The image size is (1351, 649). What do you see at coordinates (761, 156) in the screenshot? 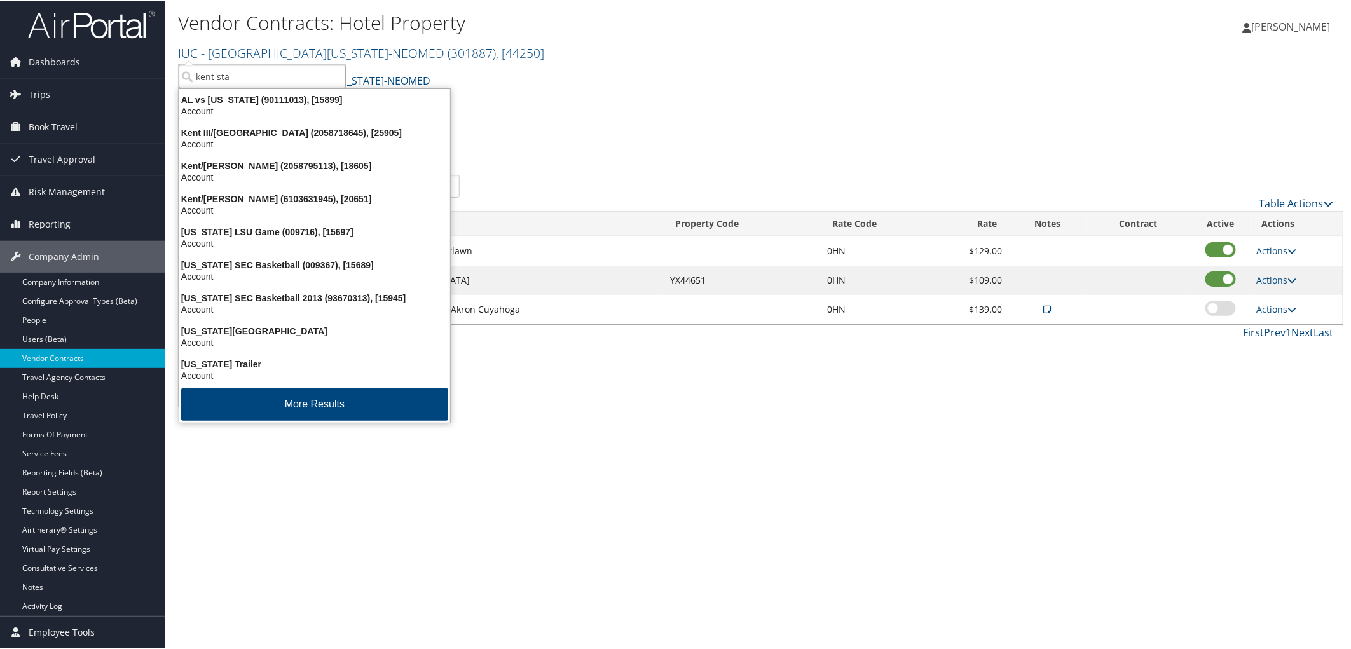
I see `div: There are contracts.` at bounding box center [761, 156].